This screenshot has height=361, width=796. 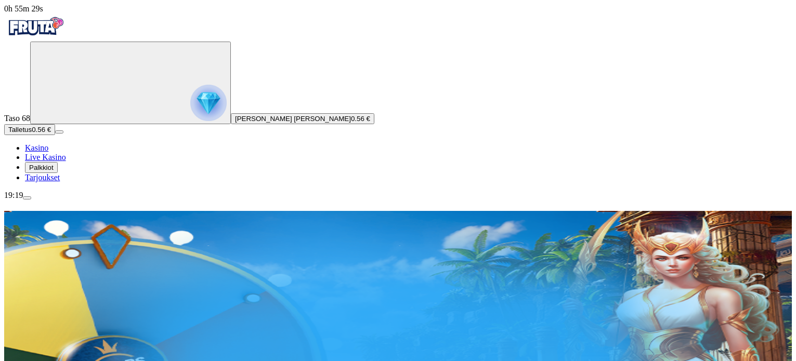 I want to click on span: Live Kasino, so click(x=45, y=157).